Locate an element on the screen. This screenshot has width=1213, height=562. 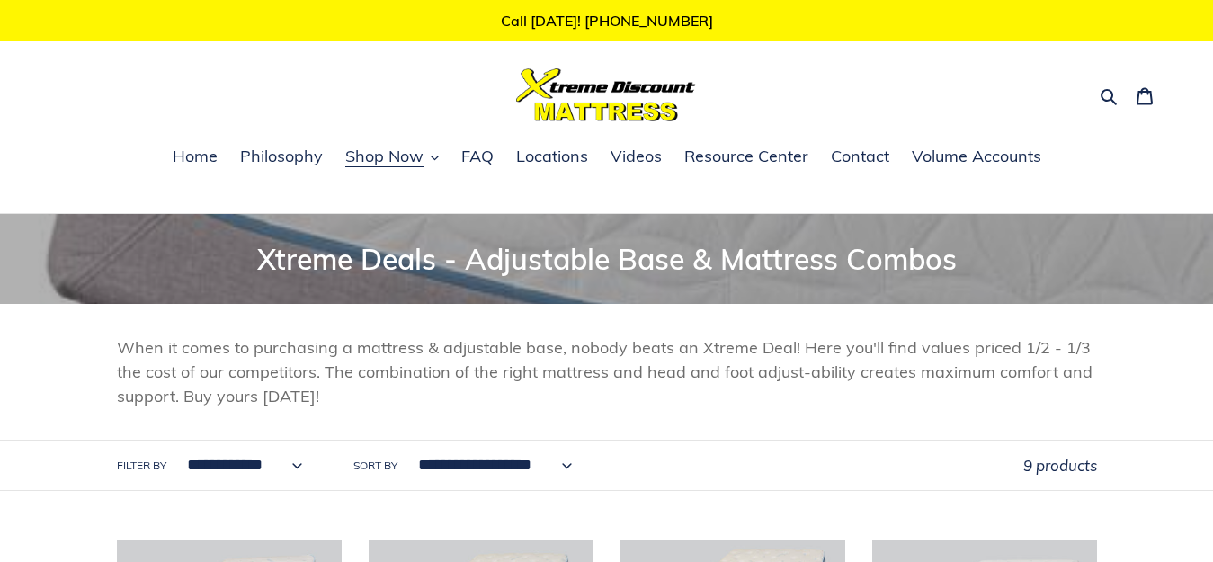
label: Filter by is located at coordinates (141, 466).